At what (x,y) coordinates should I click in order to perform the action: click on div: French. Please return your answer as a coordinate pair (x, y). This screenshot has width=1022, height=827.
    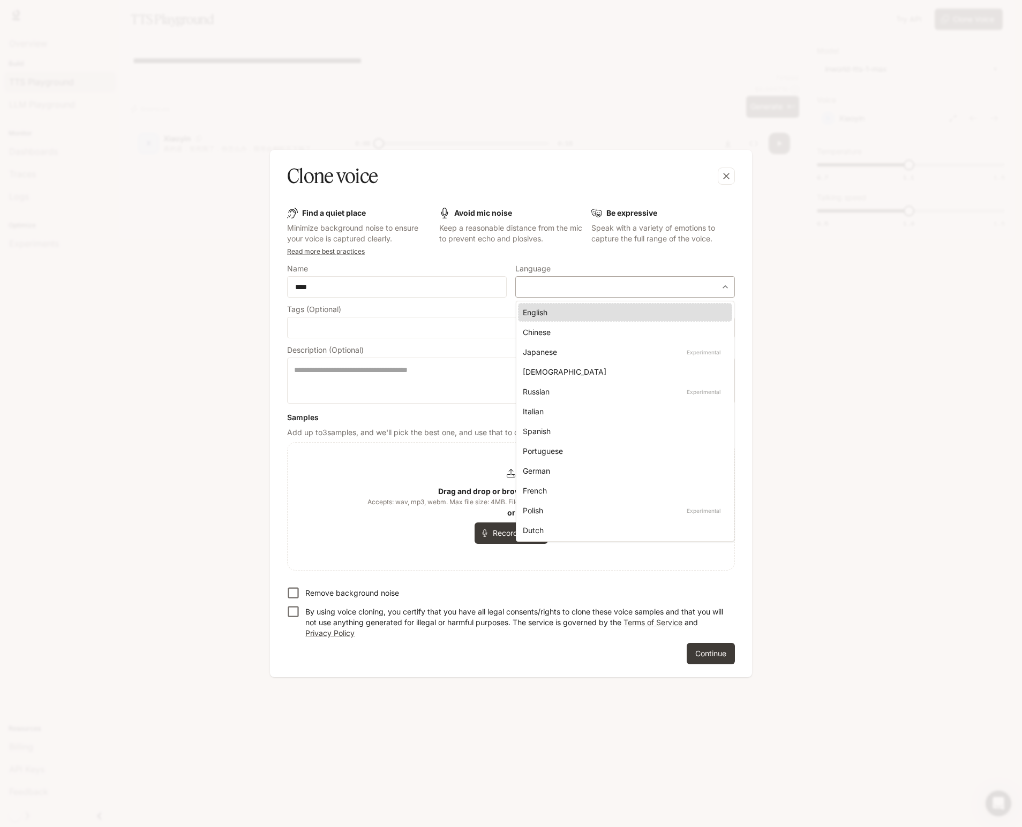
    Looking at the image, I should click on (623, 490).